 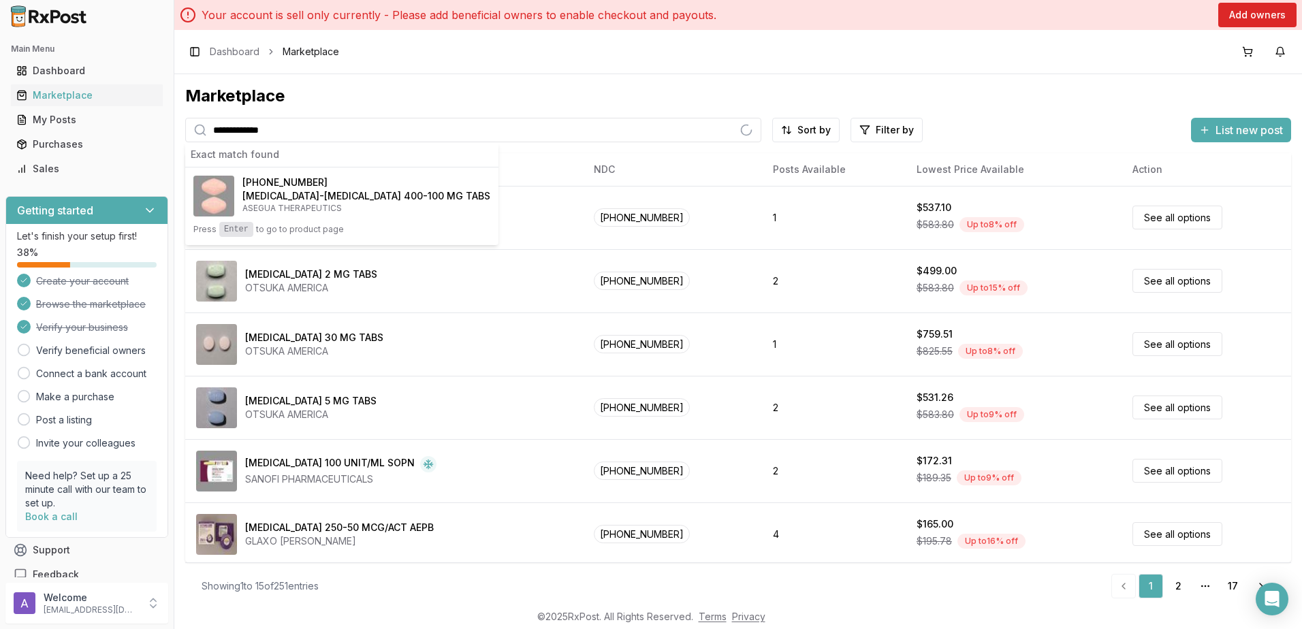 I want to click on span: $195.78, so click(x=934, y=541).